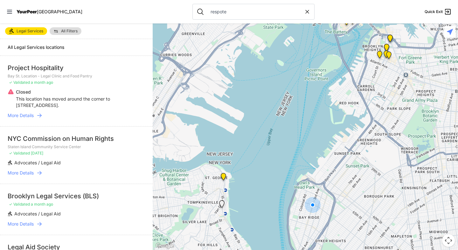  I want to click on p: Bay St. Location - Legal Clinic and Food Pantry, so click(76, 76).